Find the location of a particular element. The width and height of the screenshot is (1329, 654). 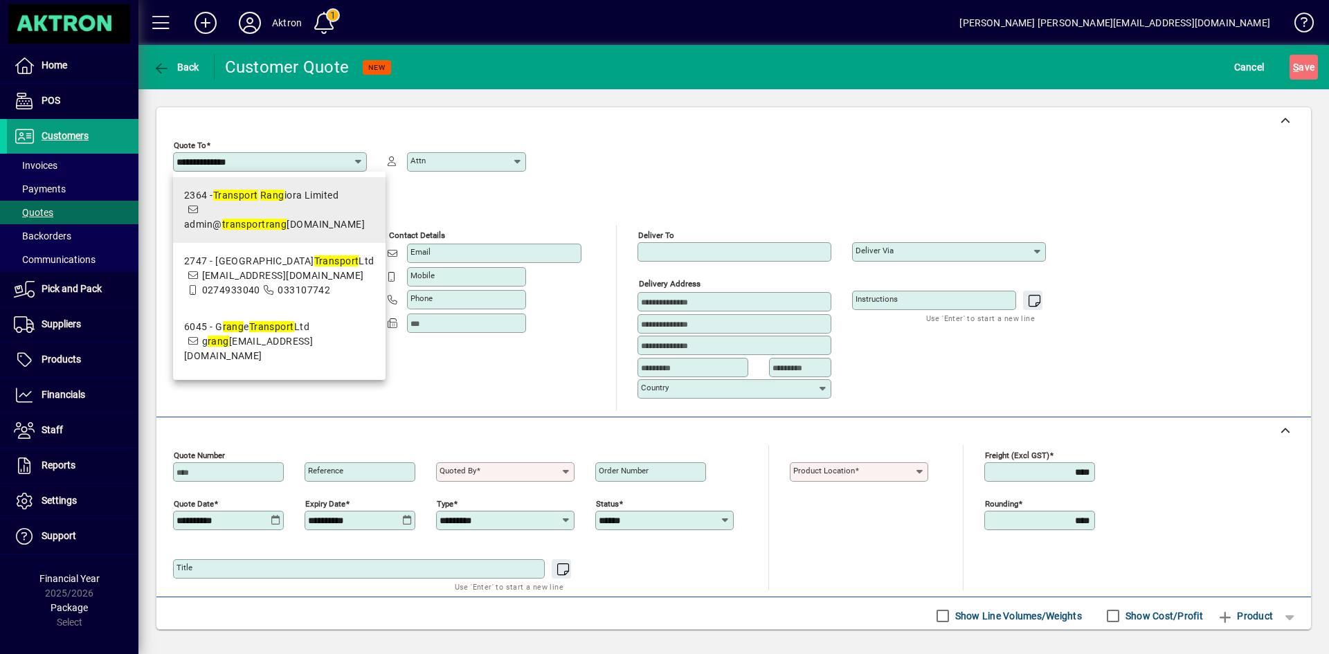

span: Invoices is located at coordinates (35, 165).